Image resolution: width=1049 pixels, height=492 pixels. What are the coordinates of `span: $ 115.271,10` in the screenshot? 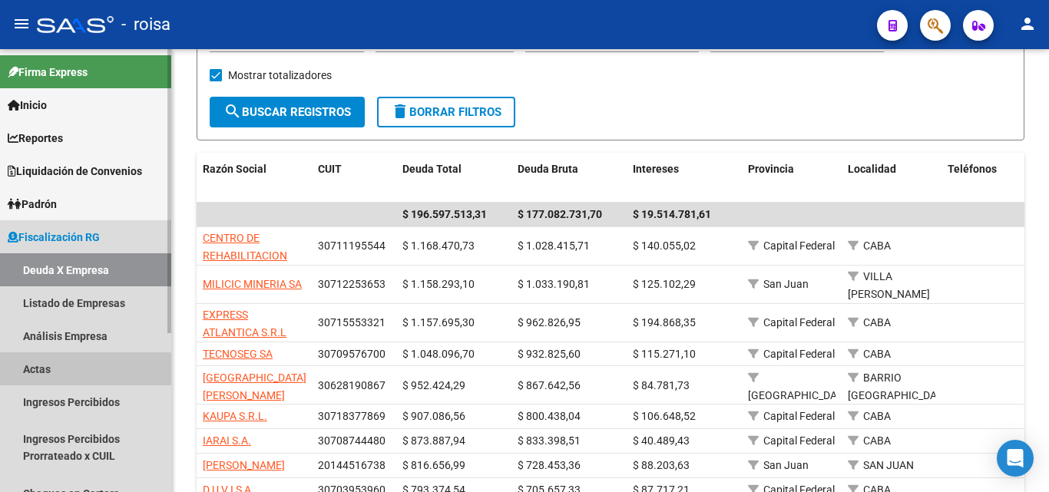 It's located at (664, 354).